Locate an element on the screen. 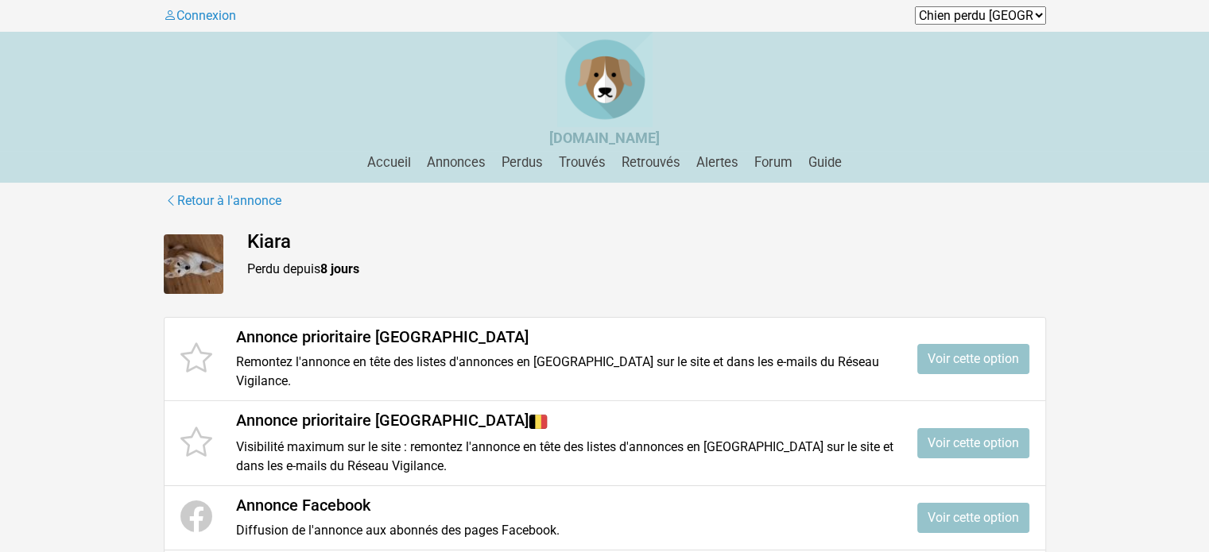 Image resolution: width=1209 pixels, height=552 pixels. a: Annonces is located at coordinates (456, 162).